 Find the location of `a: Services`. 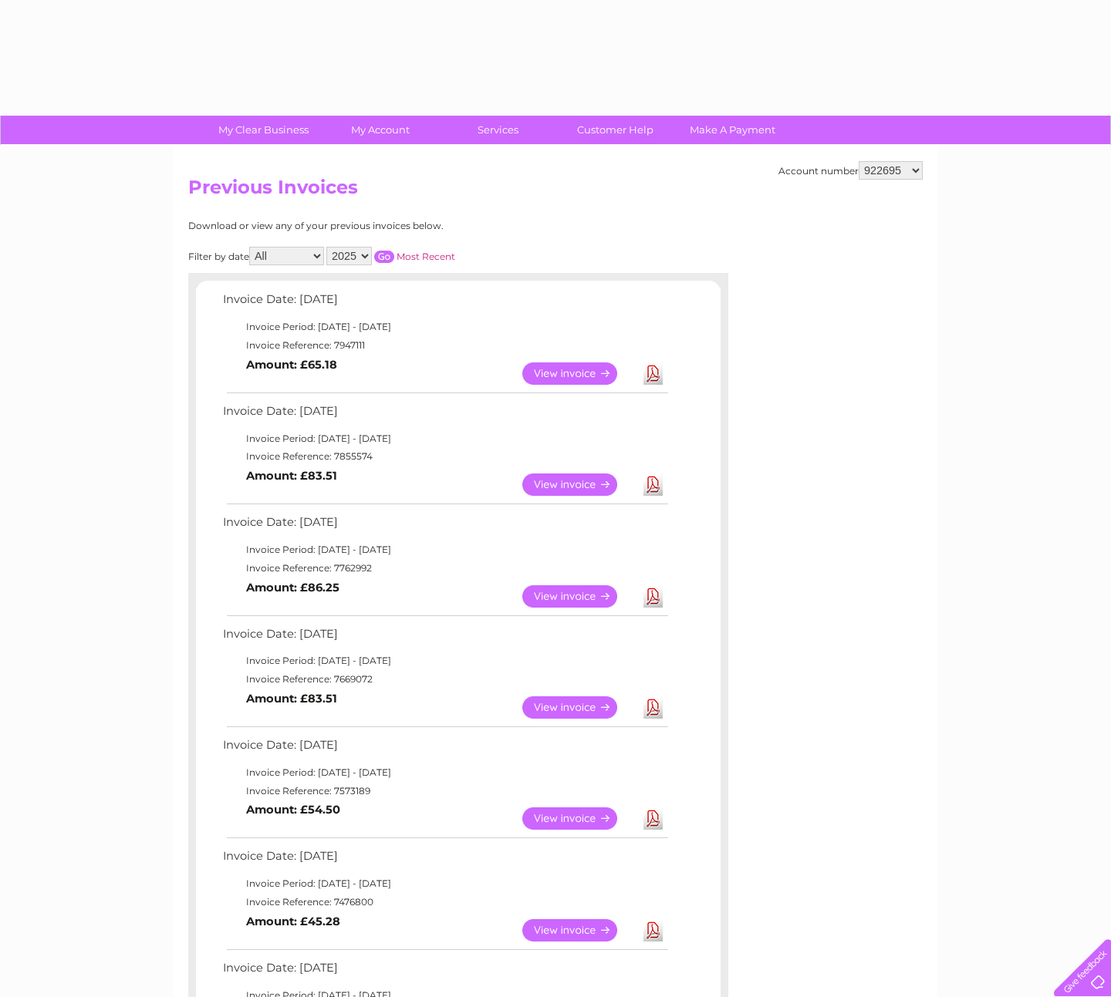

a: Services is located at coordinates (498, 130).